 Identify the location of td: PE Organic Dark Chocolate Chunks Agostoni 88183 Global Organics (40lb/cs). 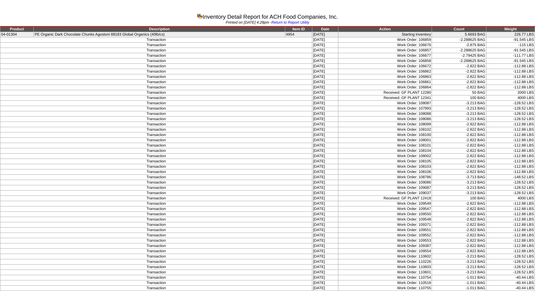
(159, 34).